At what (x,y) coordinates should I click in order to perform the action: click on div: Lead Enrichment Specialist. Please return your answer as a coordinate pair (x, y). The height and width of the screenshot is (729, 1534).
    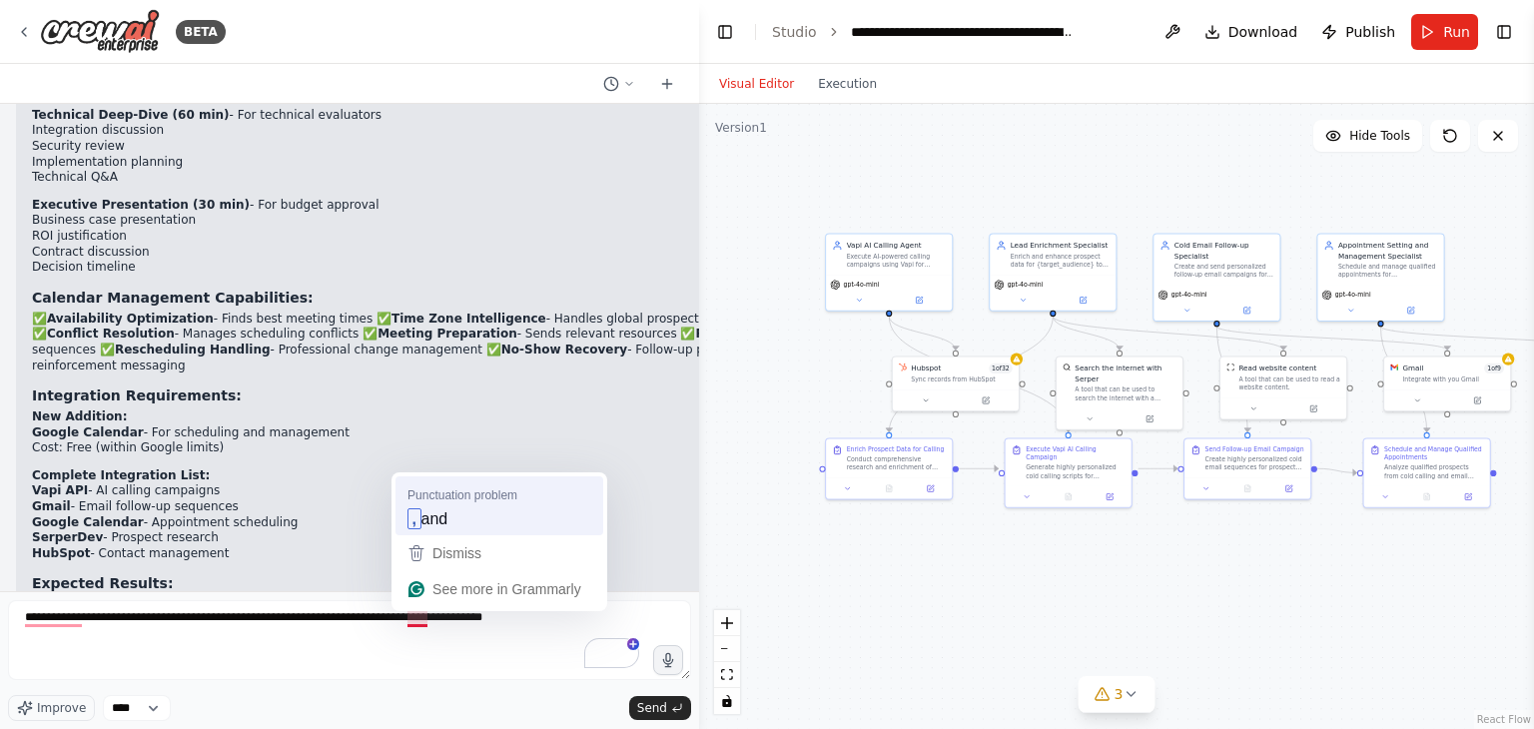
    Looking at the image, I should click on (1060, 246).